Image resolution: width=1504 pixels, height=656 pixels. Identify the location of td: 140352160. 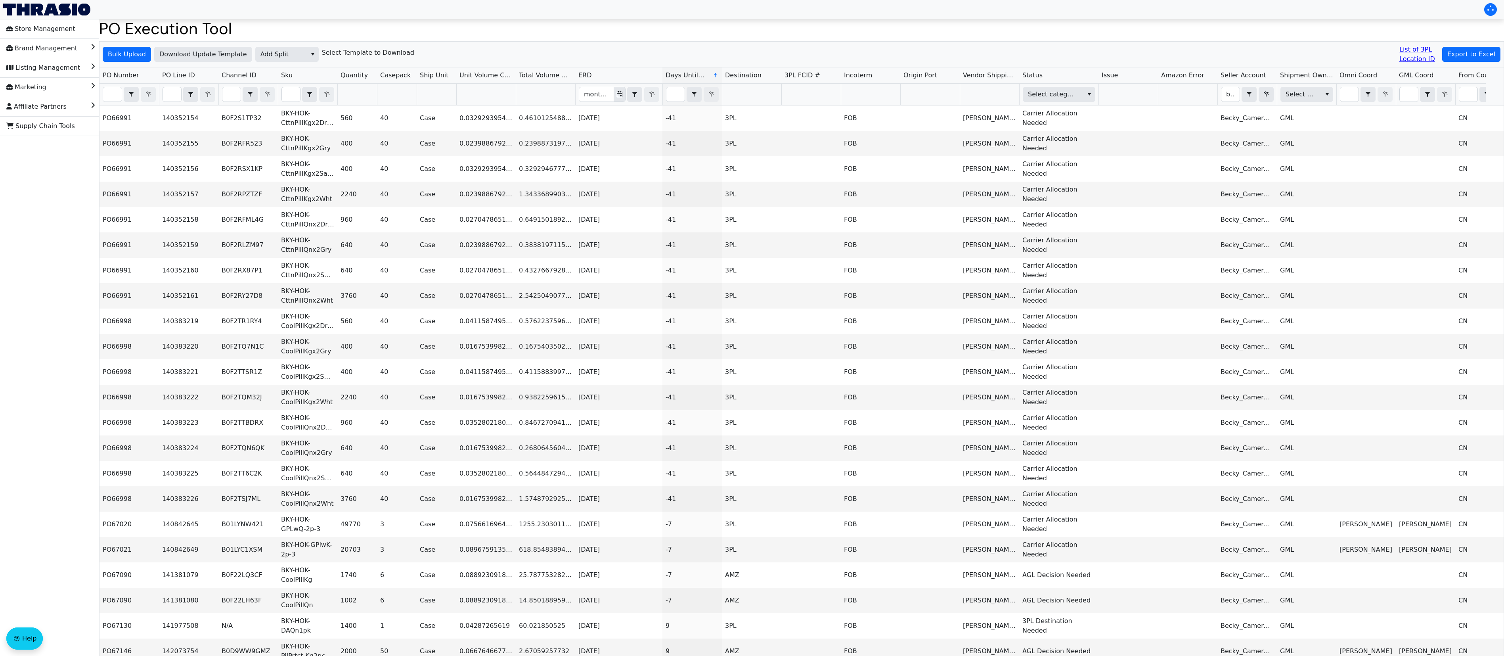
(189, 270).